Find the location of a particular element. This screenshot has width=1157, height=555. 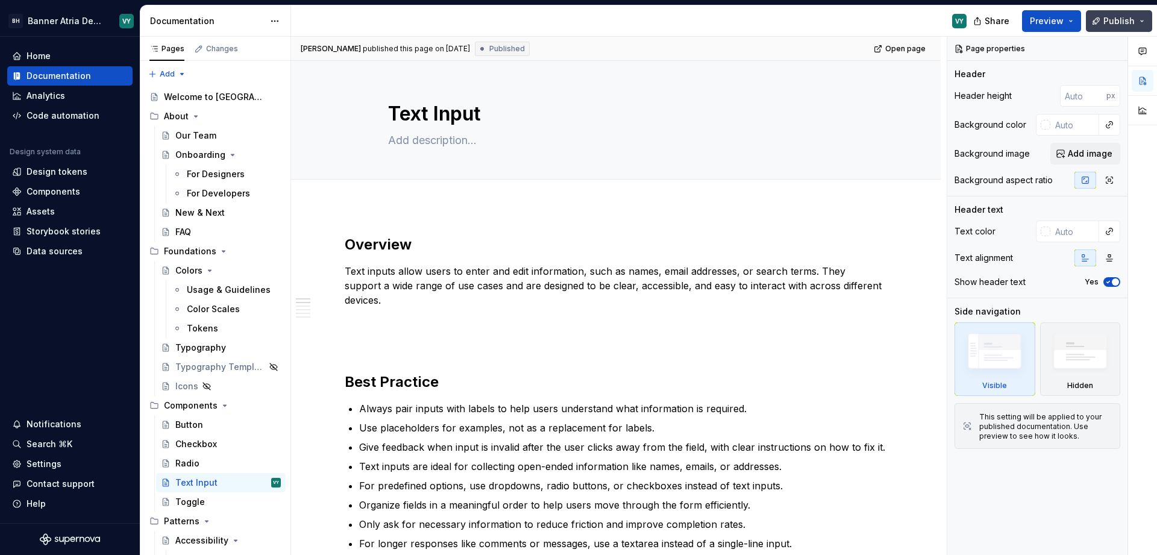

a: Settings is located at coordinates (70, 464).